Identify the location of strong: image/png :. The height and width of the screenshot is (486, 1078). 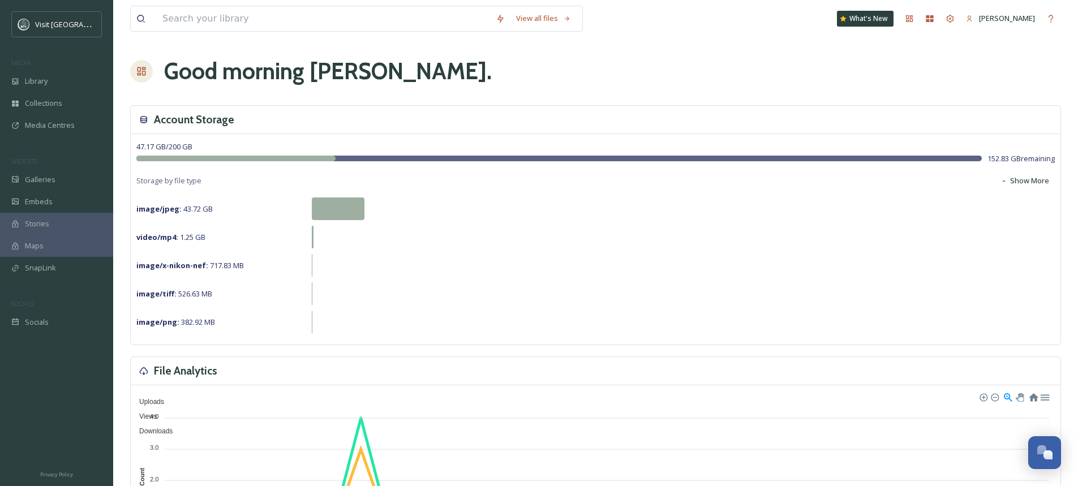
(158, 322).